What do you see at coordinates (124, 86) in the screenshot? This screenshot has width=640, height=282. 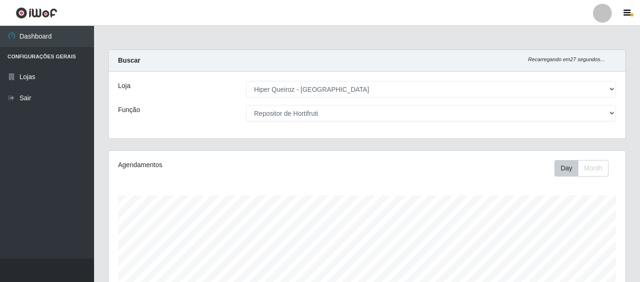 I see `label: Loja` at bounding box center [124, 86].